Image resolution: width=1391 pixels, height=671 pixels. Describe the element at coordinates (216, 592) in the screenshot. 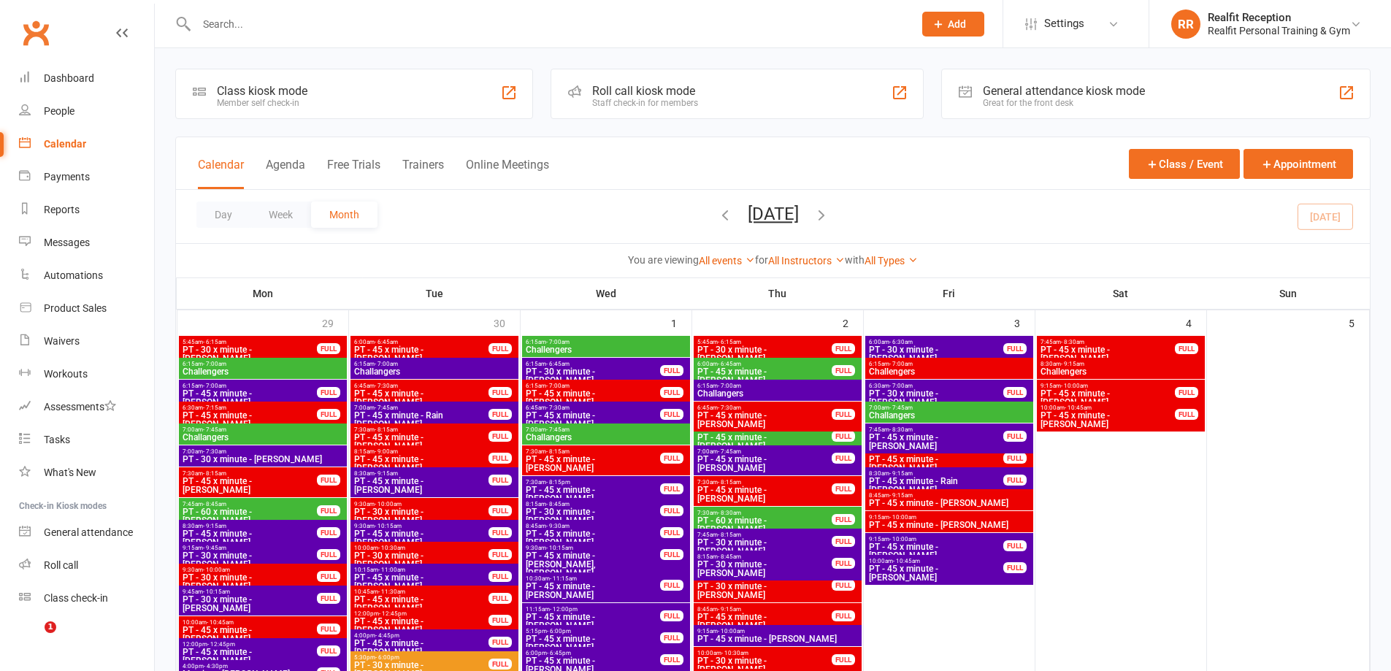

I see `span: - 10:15am` at that location.